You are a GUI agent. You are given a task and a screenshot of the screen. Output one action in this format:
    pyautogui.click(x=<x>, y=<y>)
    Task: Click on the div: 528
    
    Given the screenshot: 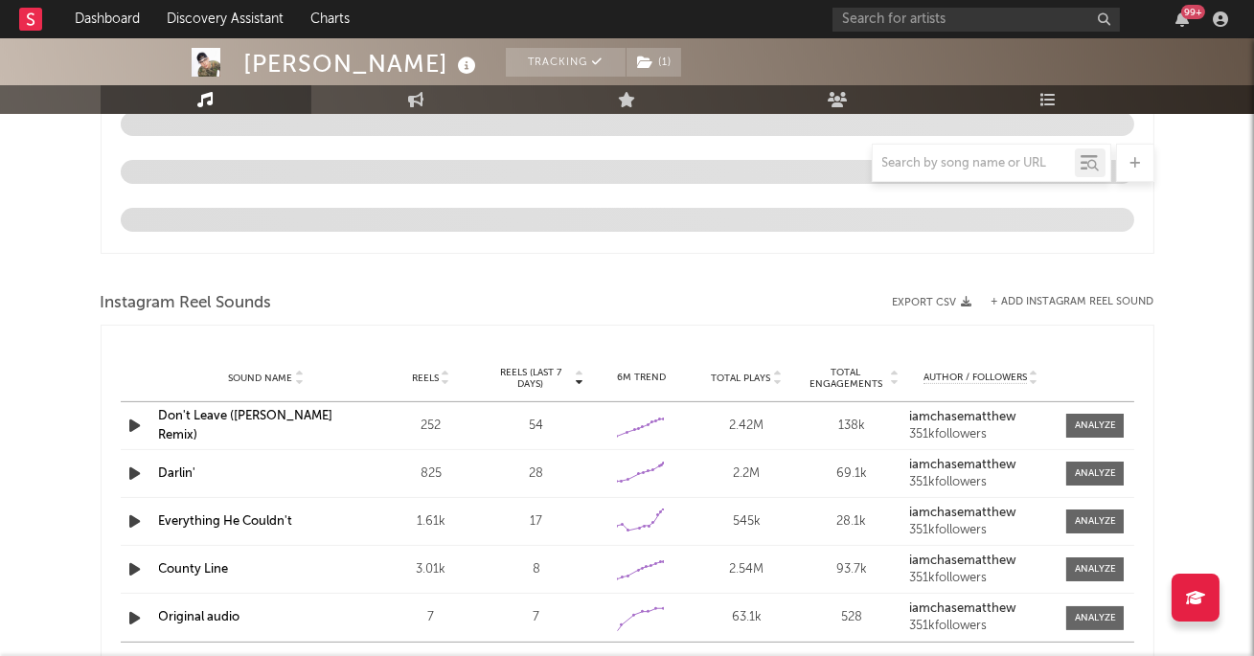 What is the action you would take?
    pyautogui.click(x=852, y=618)
    